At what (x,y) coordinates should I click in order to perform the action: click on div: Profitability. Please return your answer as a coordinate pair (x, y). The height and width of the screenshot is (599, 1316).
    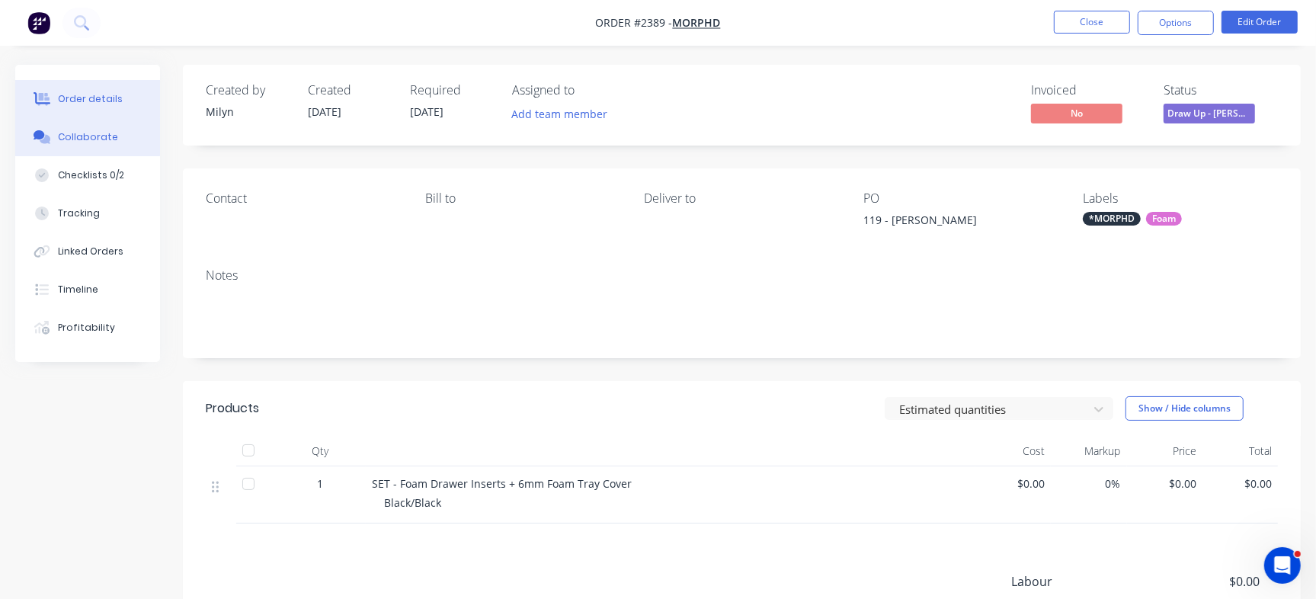
    Looking at the image, I should click on (86, 328).